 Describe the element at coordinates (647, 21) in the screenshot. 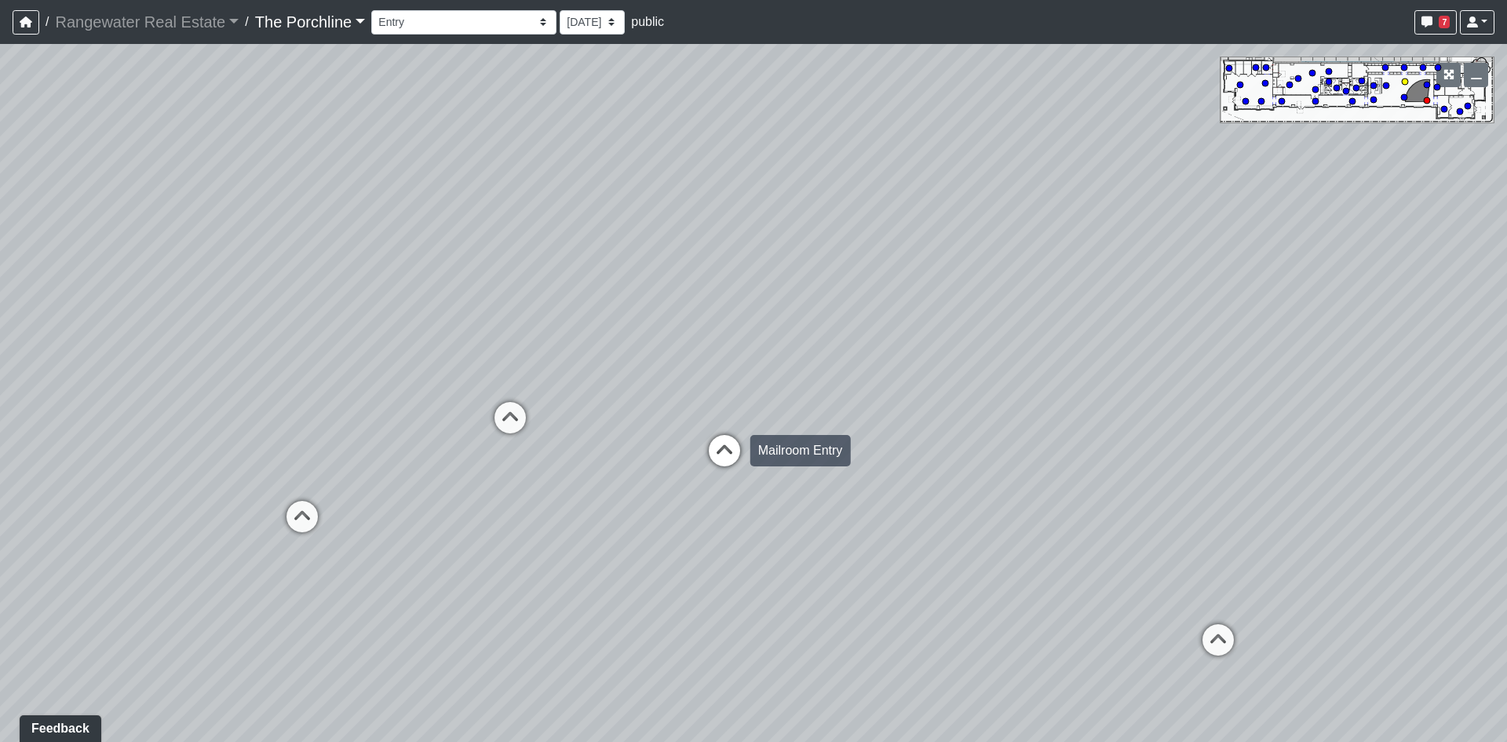

I see `span: public` at that location.